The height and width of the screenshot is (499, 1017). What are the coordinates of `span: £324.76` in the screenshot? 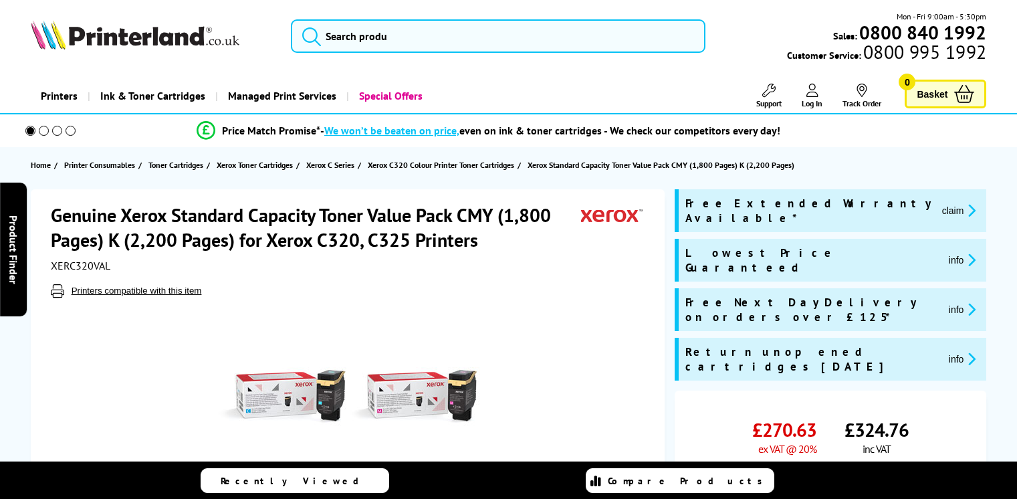 It's located at (876, 429).